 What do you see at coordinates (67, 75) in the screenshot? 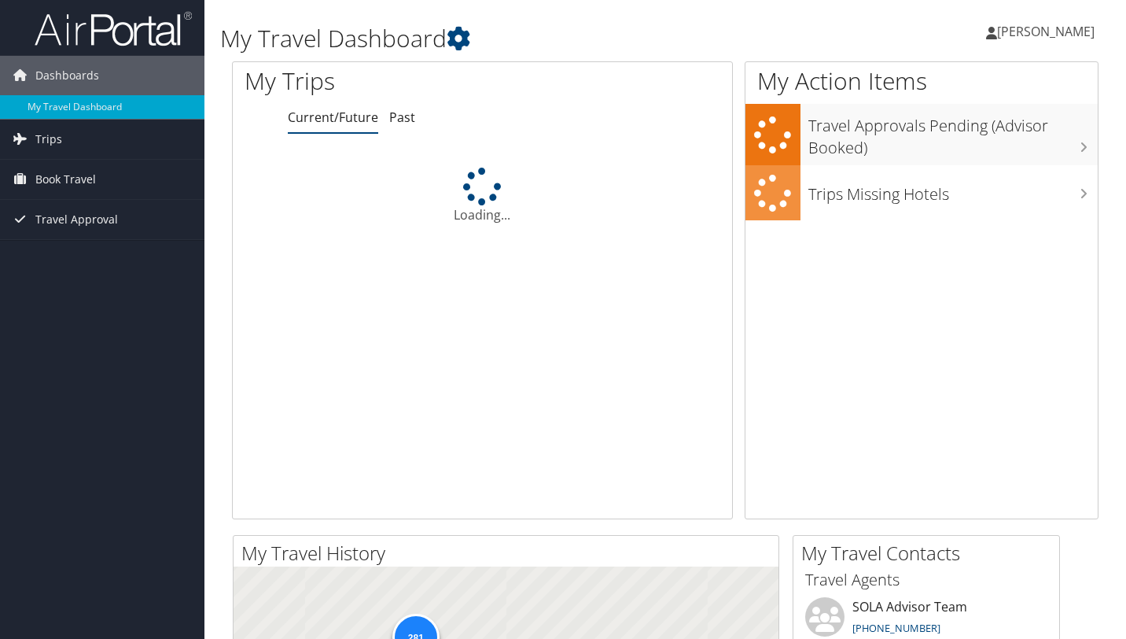
I see `span: Dashboards` at bounding box center [67, 75].